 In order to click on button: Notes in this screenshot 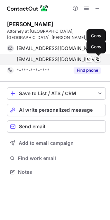, I will do `click(56, 172)`.